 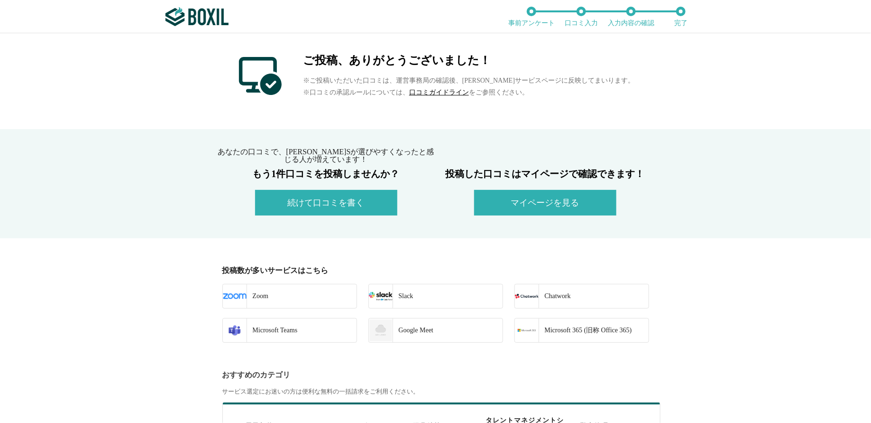 I want to click on a: Chatwork, so click(x=582, y=296).